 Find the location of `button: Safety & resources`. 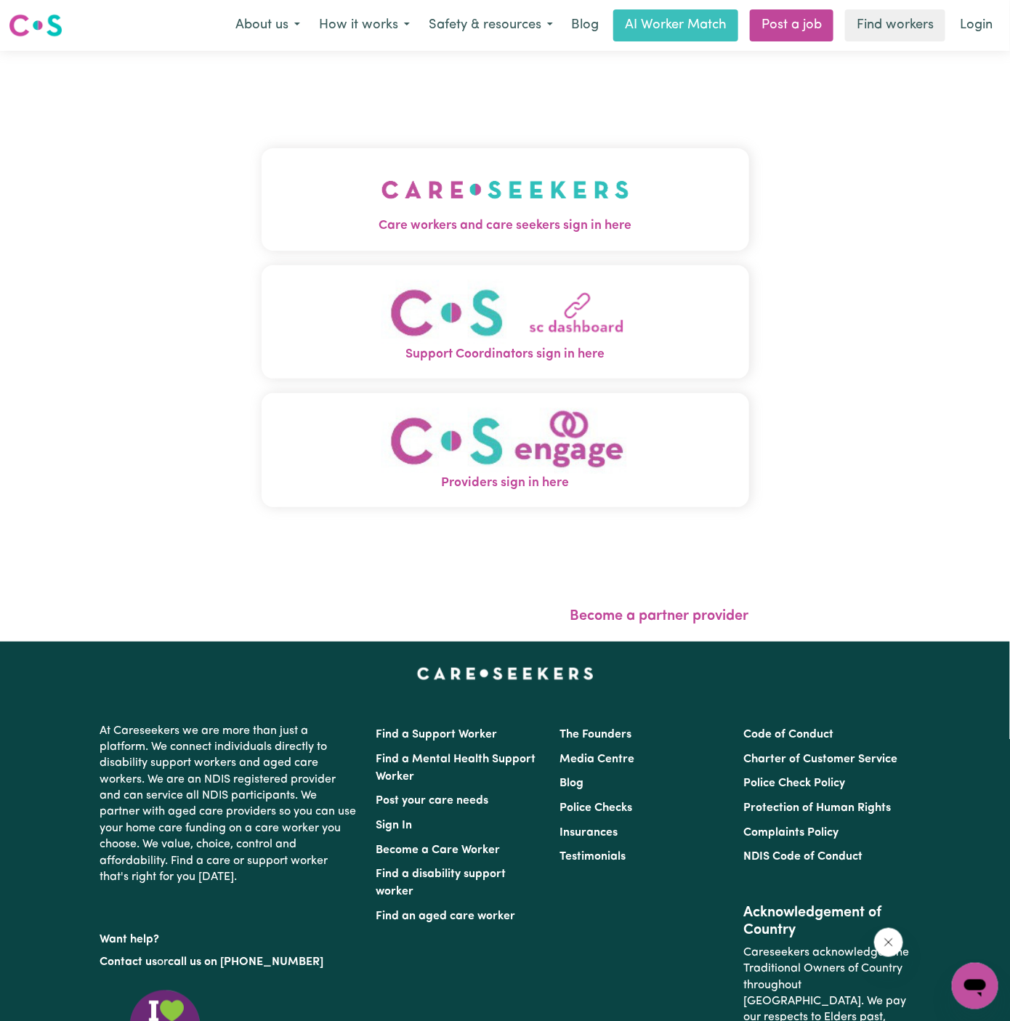

button: Safety & resources is located at coordinates (490, 25).